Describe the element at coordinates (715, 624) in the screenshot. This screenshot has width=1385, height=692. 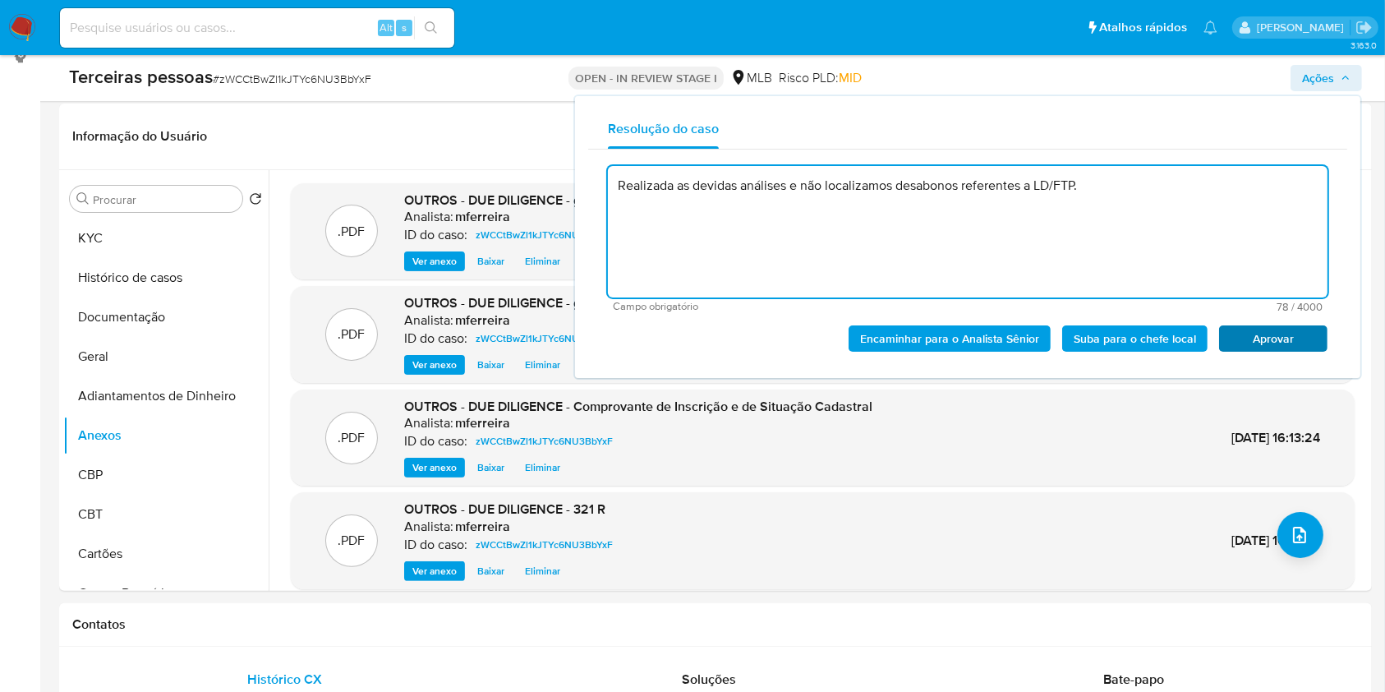
I see `h1: Contatos` at that location.